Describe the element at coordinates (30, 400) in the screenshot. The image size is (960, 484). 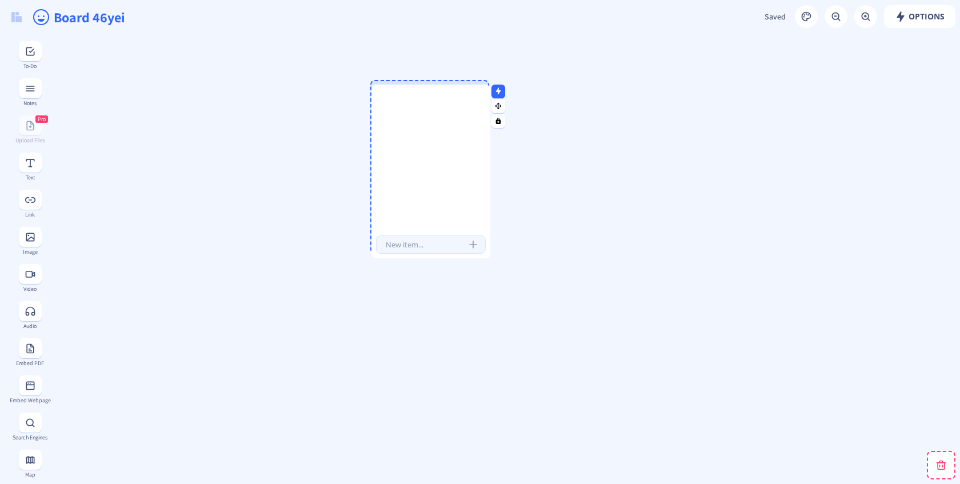
I see `div: Embed Webpage` at that location.